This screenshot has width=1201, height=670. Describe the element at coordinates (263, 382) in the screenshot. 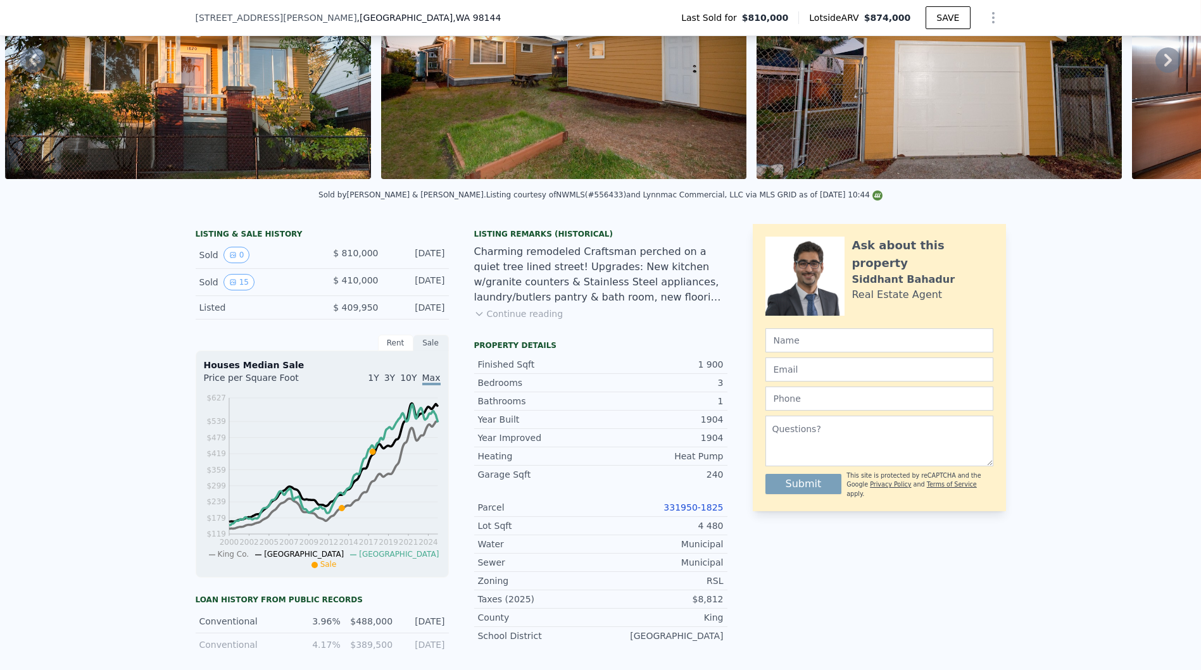

I see `div: Price per Square Foot` at that location.